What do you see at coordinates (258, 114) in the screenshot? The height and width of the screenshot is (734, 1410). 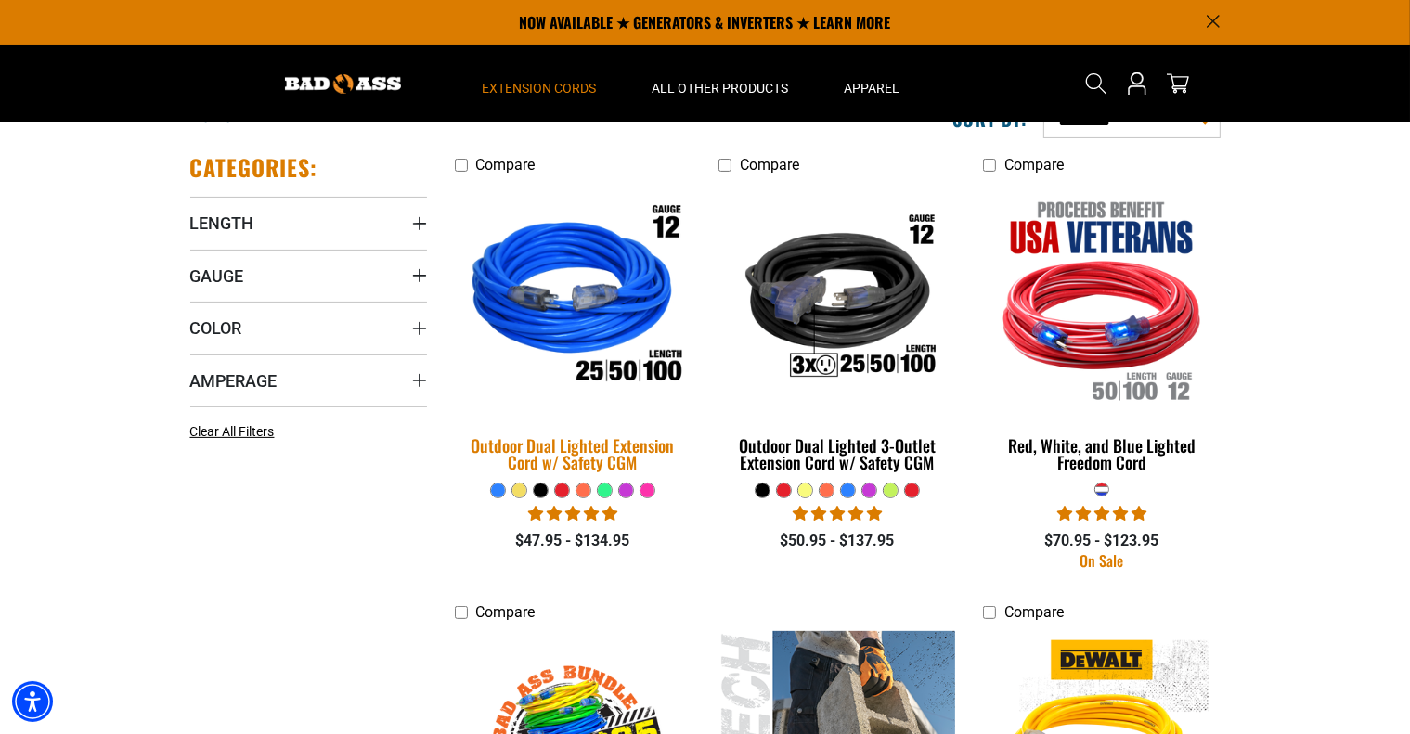 I see `h2: Popular Filter:` at bounding box center [258, 114].